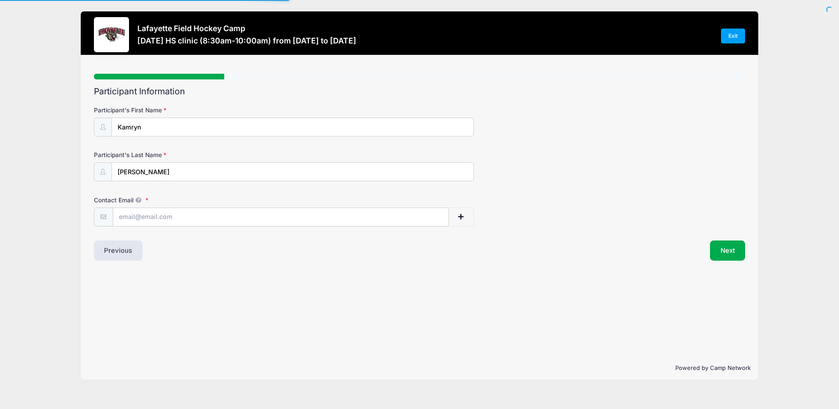  Describe the element at coordinates (728, 251) in the screenshot. I see `button: Next` at that location.